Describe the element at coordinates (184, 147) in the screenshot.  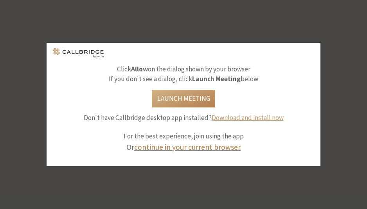
I see `div: Or` at that location.